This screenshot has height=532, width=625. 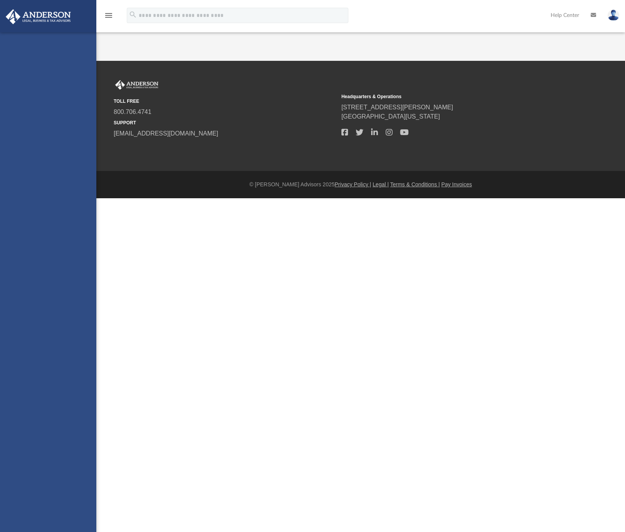 What do you see at coordinates (452, 97) in the screenshot?
I see `small: Headquarters & Operations` at bounding box center [452, 97].